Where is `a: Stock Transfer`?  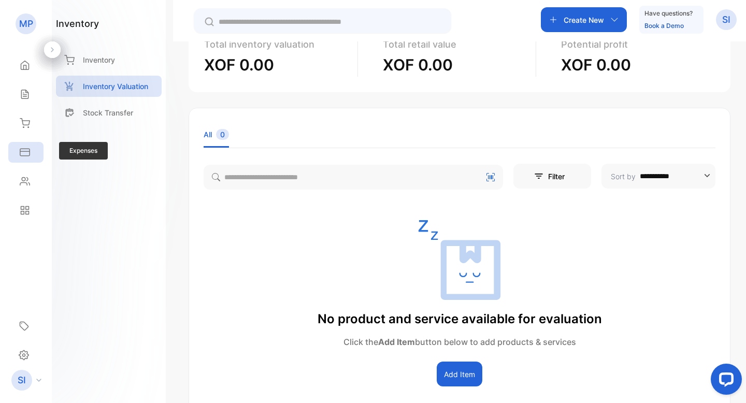 a: Stock Transfer is located at coordinates (109, 112).